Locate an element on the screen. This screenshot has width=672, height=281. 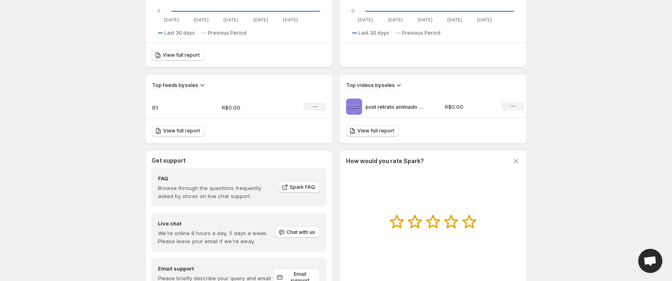
h3: Top videos by sales is located at coordinates (370, 85).